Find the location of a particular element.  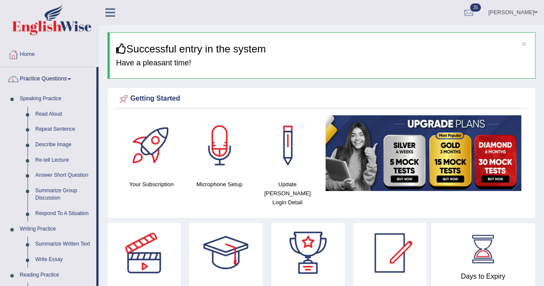

a: Describe Image is located at coordinates (64, 145).